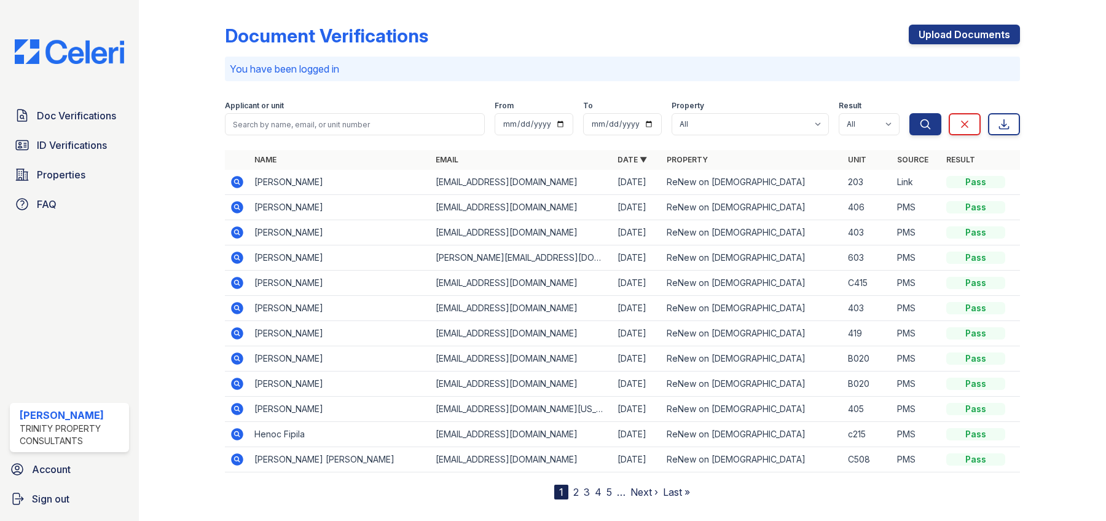 This screenshot has width=1106, height=521. I want to click on span: ID Verifications, so click(72, 145).